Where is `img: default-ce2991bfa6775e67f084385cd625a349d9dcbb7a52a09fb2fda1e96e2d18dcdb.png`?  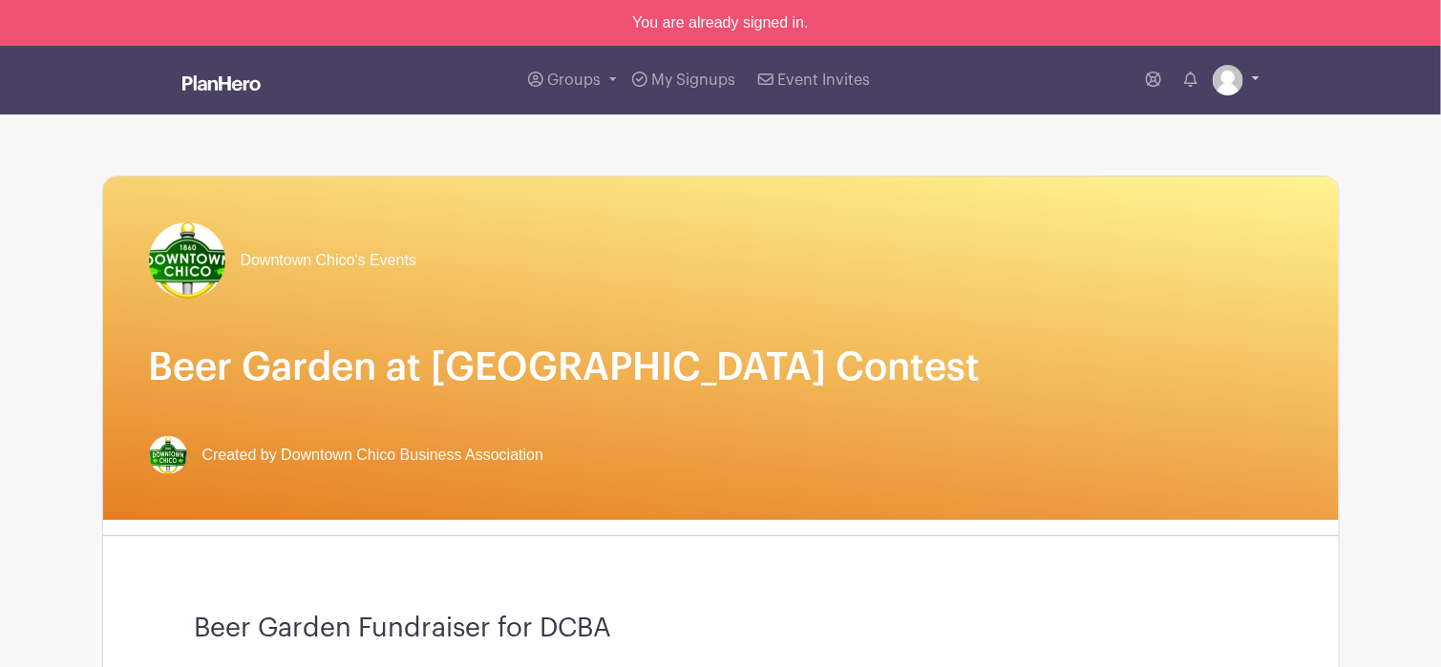 img: default-ce2991bfa6775e67f084385cd625a349d9dcbb7a52a09fb2fda1e96e2d18dcdb.png is located at coordinates (1228, 80).